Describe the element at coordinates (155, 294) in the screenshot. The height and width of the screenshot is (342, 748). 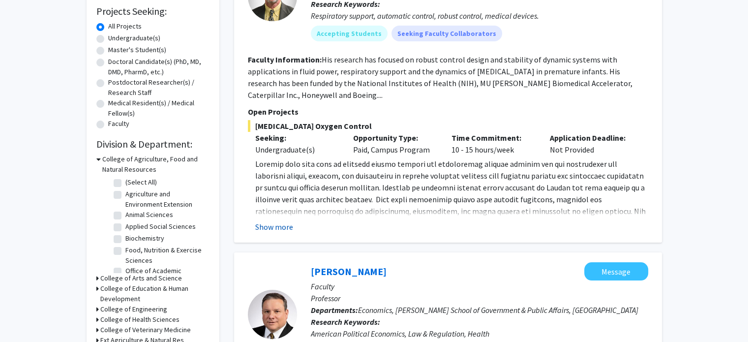
I see `h3: College of Education & Human Development` at that location.